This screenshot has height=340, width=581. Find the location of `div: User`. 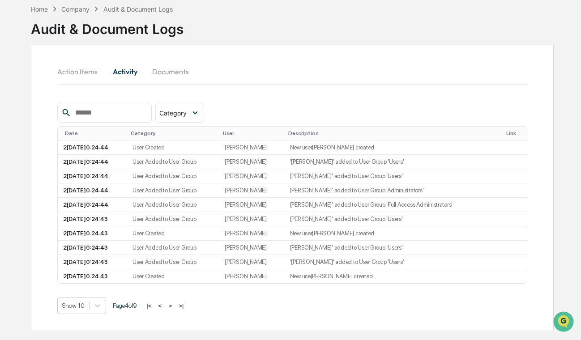

div: User is located at coordinates (251, 133).